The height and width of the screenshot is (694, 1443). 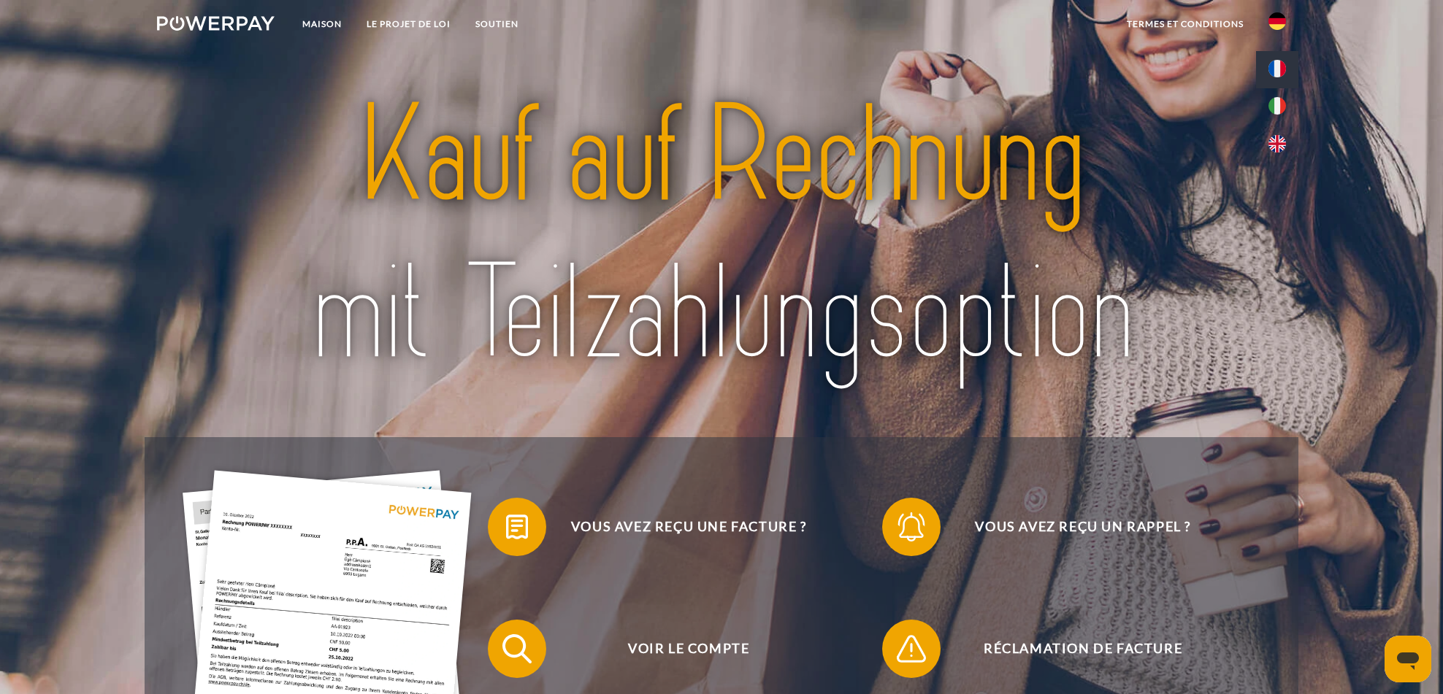 I want to click on img: qb_warning.svg, so click(x=911, y=649).